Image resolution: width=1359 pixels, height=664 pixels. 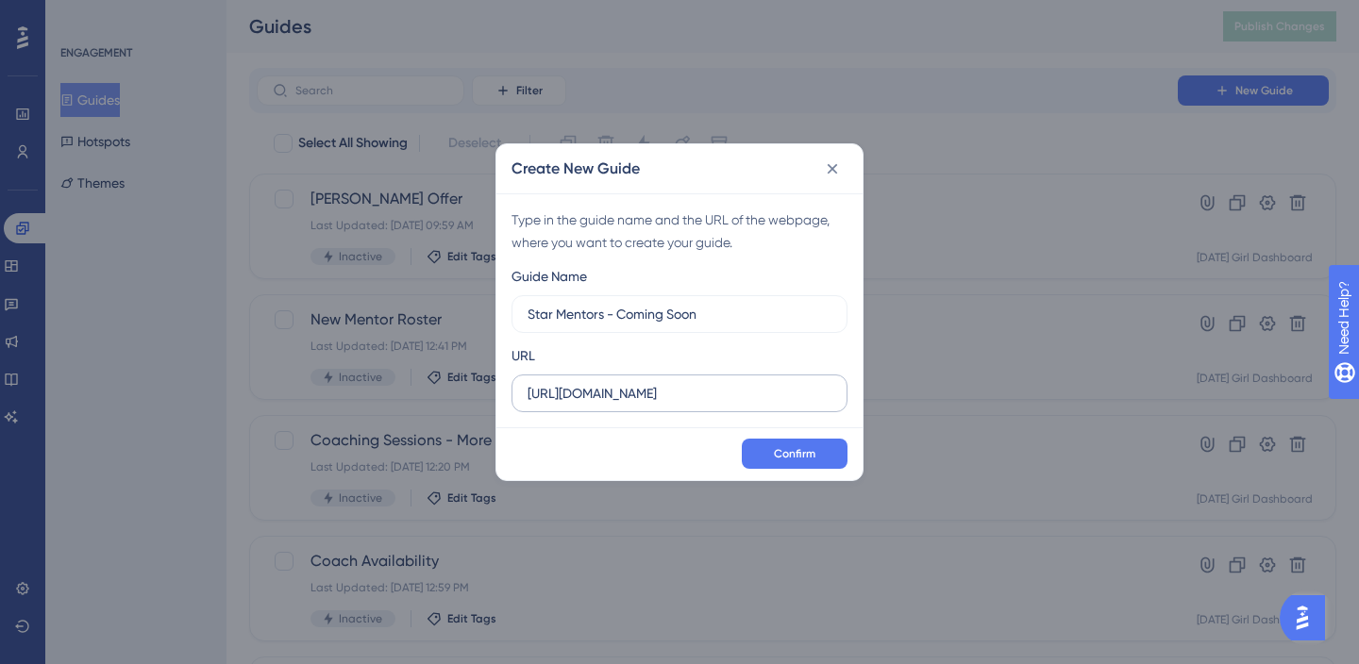 I want to click on h2: Create New Guide, so click(x=576, y=169).